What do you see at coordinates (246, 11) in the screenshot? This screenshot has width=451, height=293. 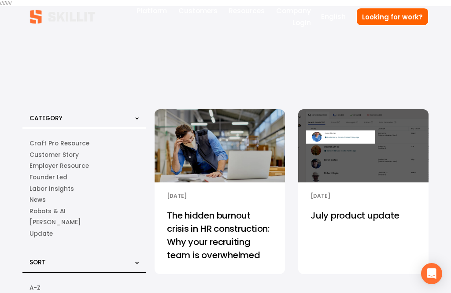 I see `a: folder dropdown` at bounding box center [246, 11].